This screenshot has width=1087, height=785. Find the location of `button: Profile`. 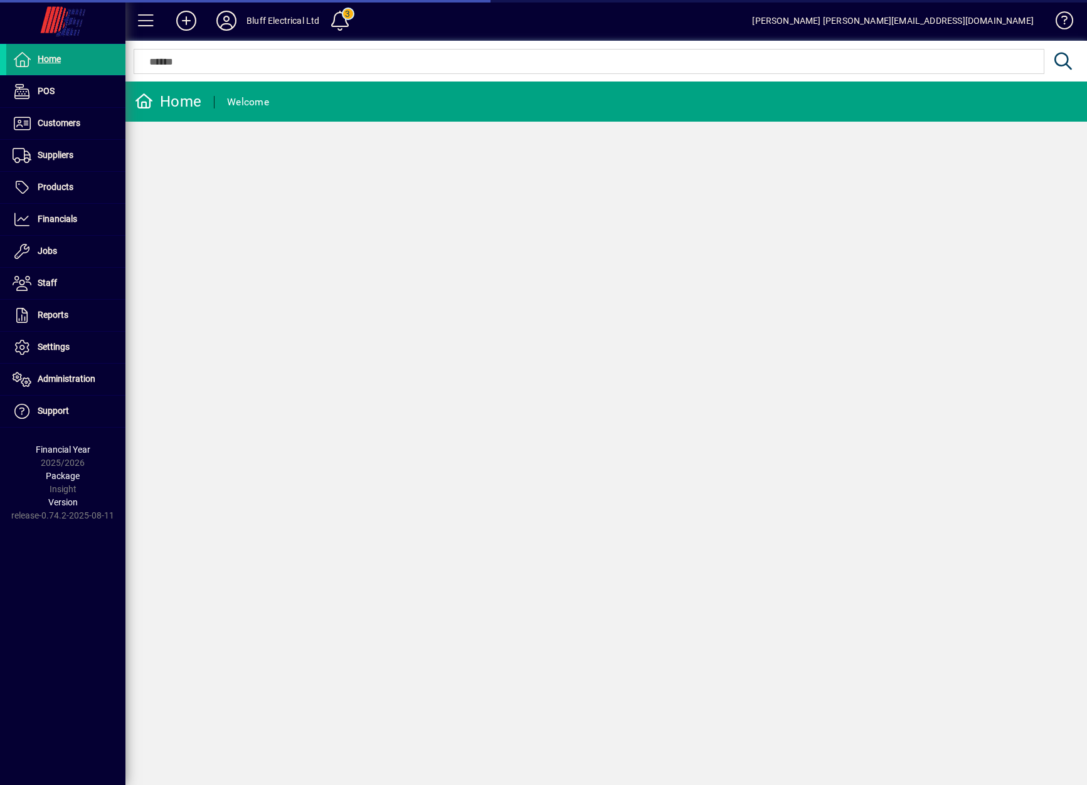

button: Profile is located at coordinates (226, 21).